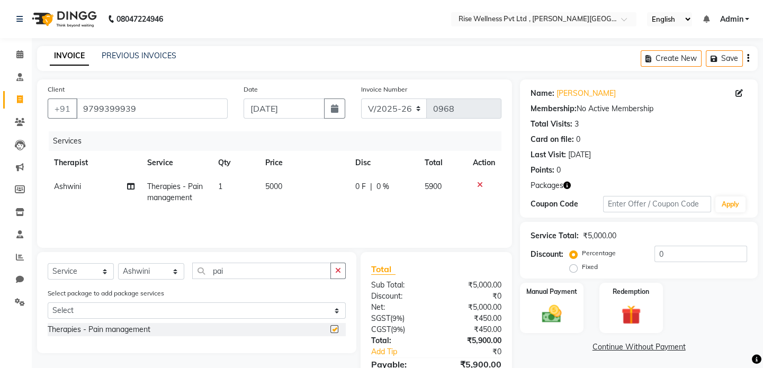 This screenshot has height=368, width=763. I want to click on button: Create New, so click(671, 58).